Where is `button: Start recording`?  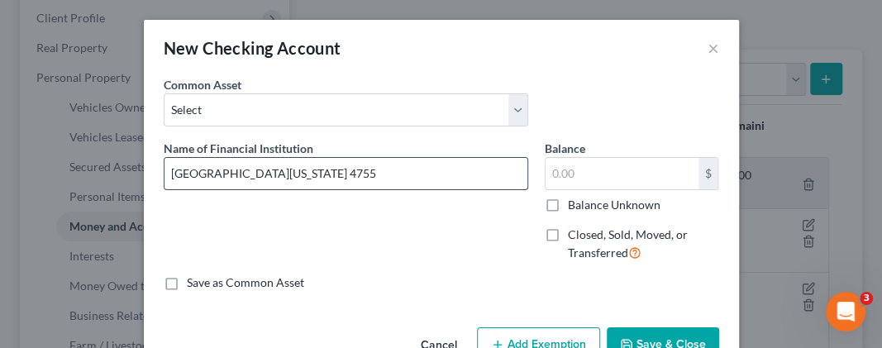
button: Start recording is located at coordinates (112, 227).